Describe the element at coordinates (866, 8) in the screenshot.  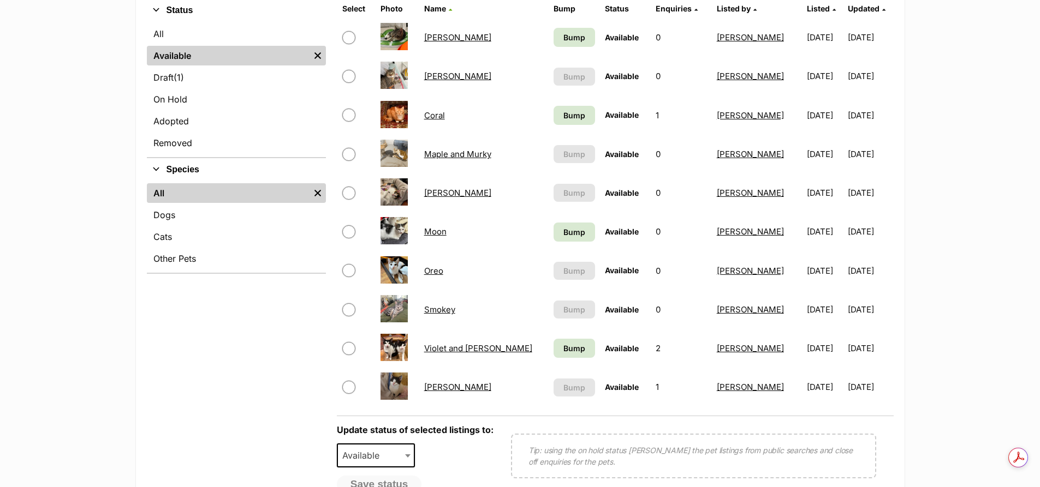
I see `a: Updated` at that location.